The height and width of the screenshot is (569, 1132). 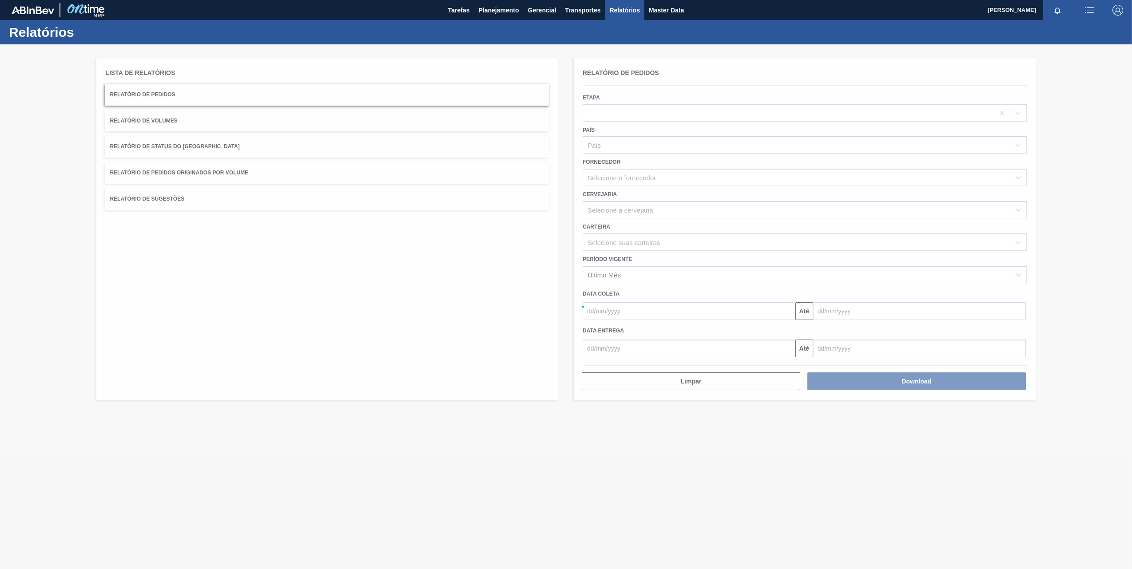 What do you see at coordinates (1117, 10) in the screenshot?
I see `img: Logout` at bounding box center [1117, 10].